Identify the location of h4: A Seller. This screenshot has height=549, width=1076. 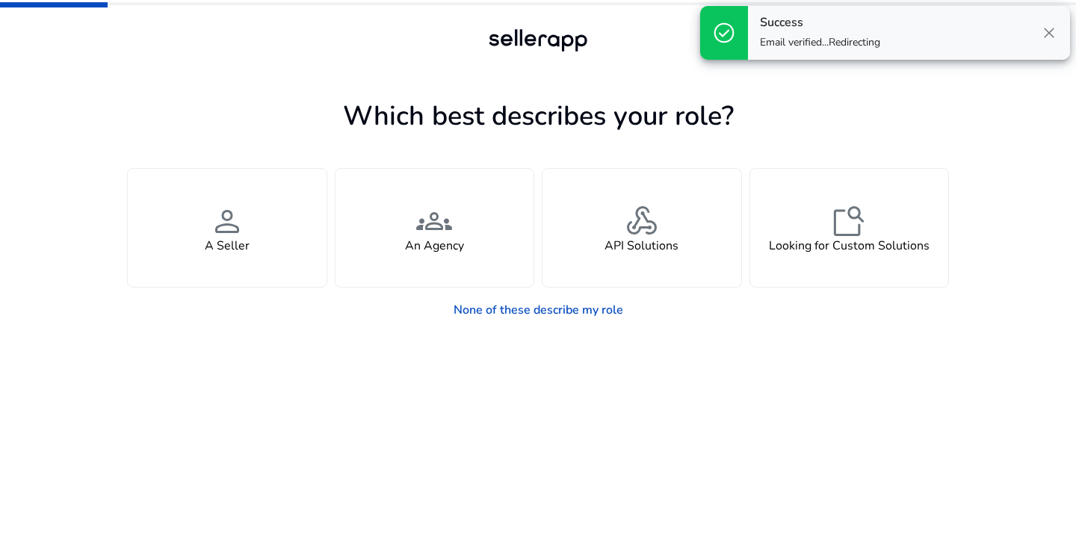
(227, 246).